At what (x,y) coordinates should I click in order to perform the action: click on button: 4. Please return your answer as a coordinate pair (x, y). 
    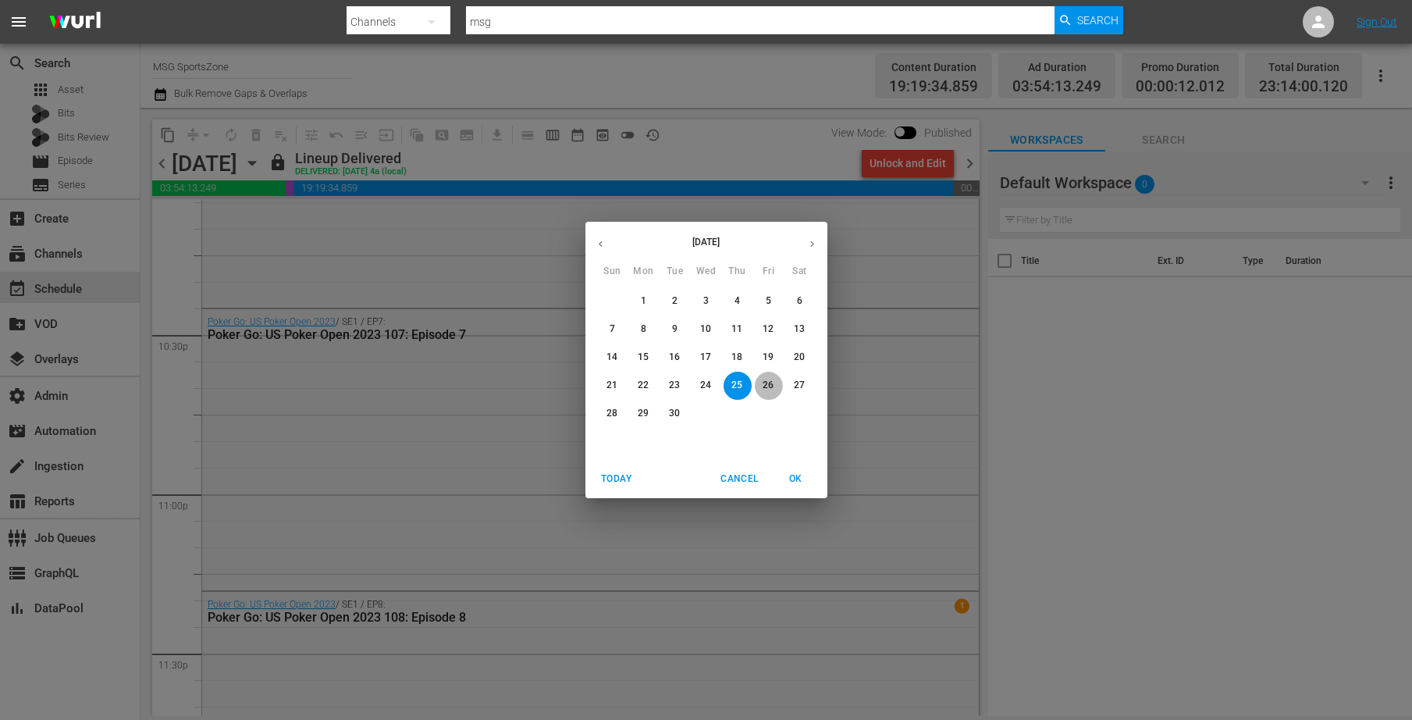
    Looking at the image, I should click on (738, 301).